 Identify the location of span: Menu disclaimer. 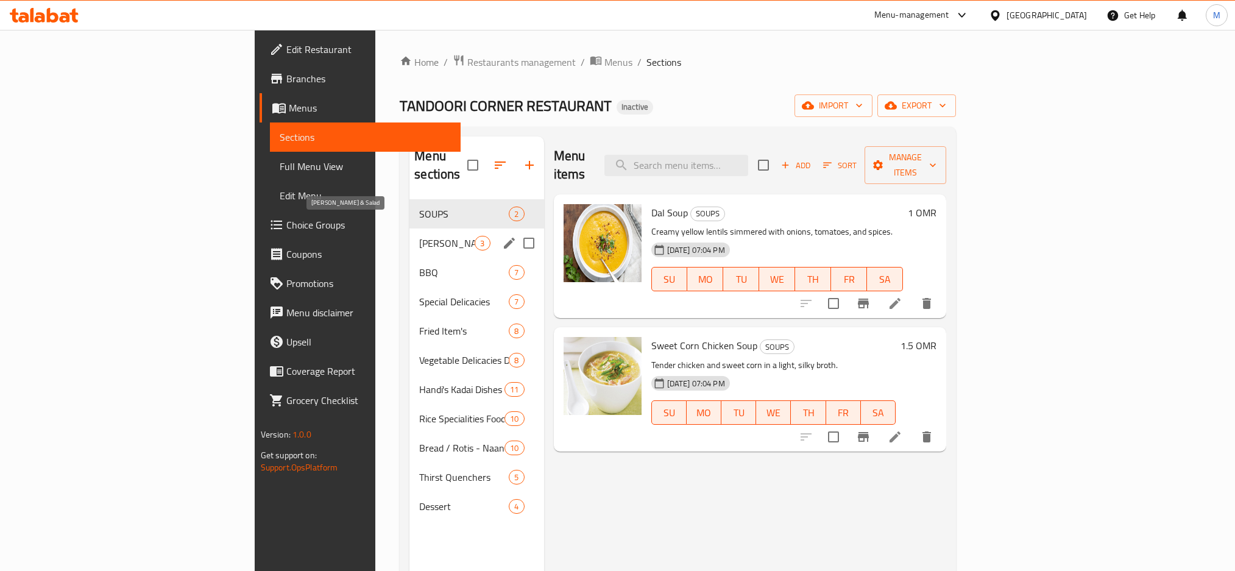
(369, 313).